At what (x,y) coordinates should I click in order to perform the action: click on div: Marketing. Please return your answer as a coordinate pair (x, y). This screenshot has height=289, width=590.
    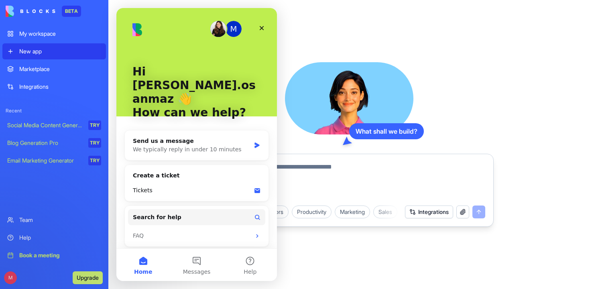
    Looking at the image, I should click on (352, 212).